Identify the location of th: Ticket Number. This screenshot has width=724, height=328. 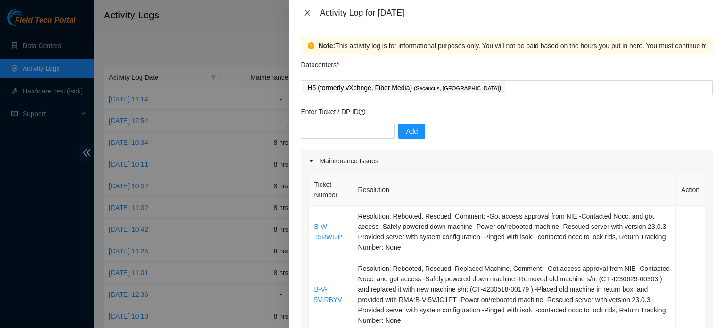
(330, 189).